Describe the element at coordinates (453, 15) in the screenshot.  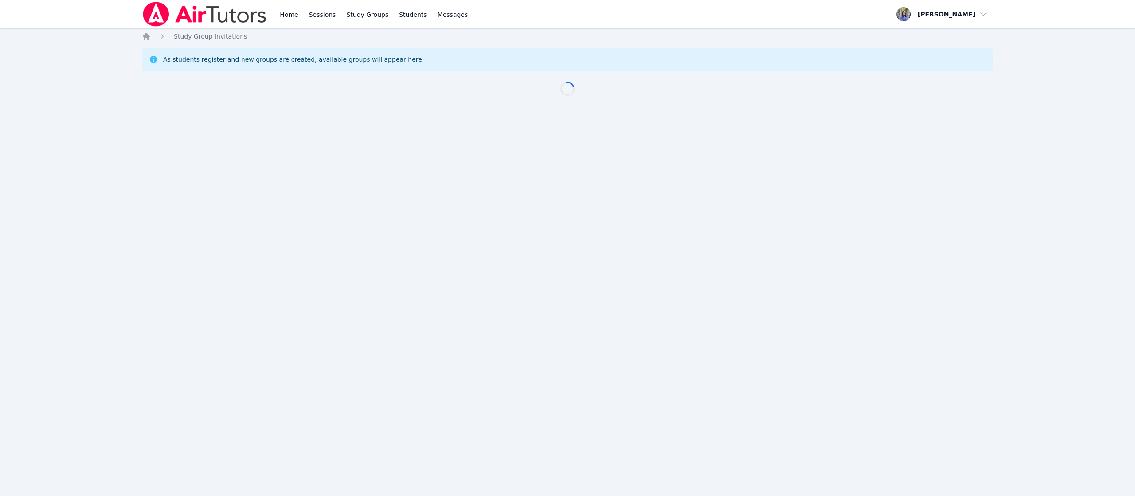
I see `span: Messages` at that location.